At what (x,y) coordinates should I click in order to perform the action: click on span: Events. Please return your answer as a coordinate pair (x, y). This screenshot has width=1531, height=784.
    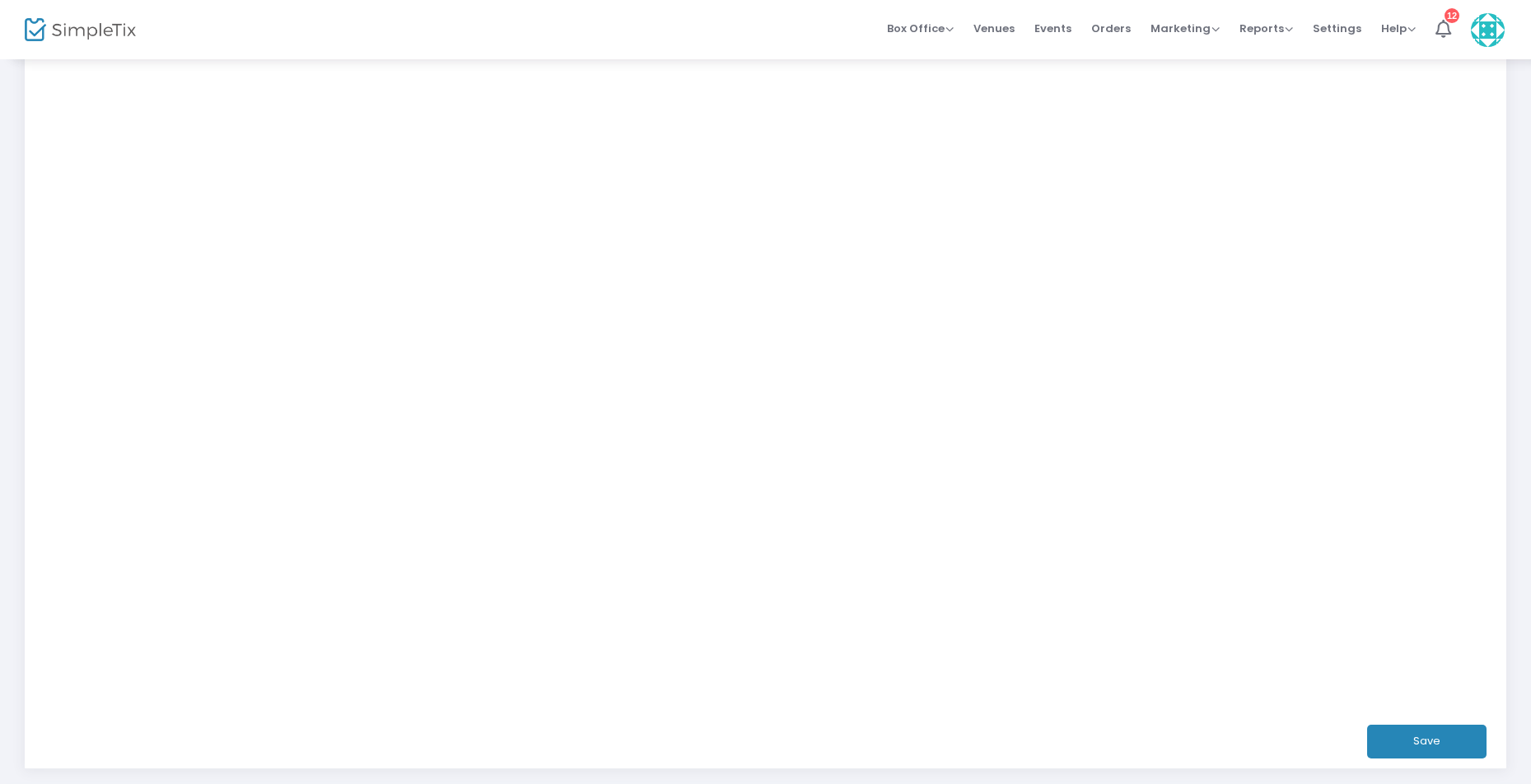
    Looking at the image, I should click on (1053, 28).